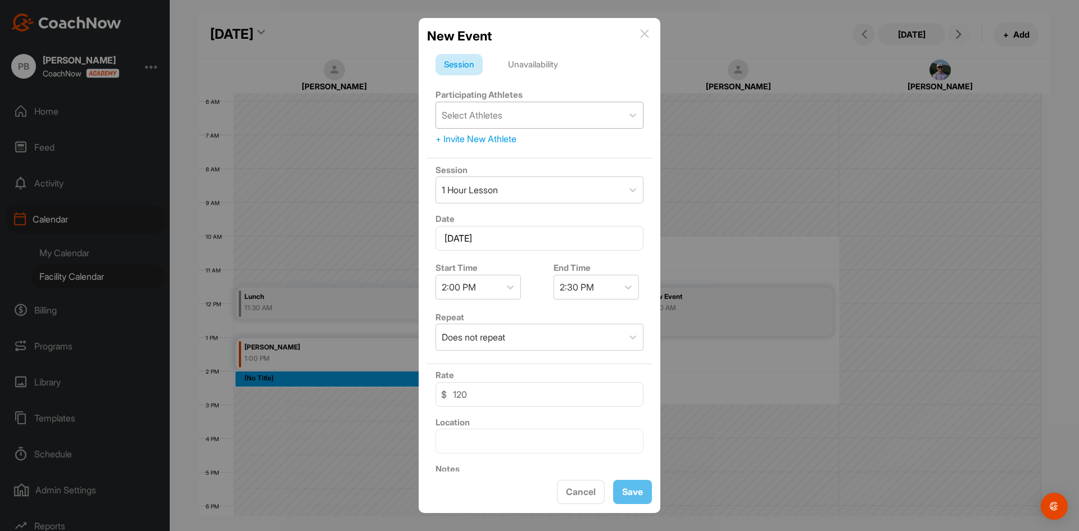  I want to click on div: Open Intercom Messenger, so click(1054, 506).